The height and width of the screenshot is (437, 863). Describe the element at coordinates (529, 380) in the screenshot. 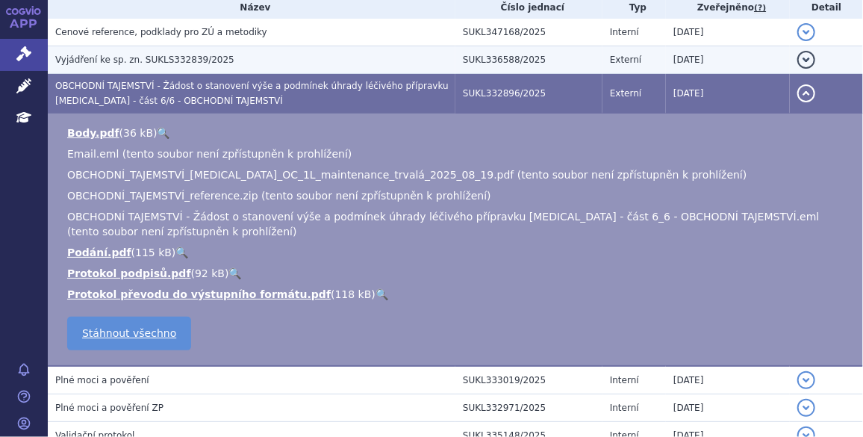

I see `td: SUKL333019/2025` at that location.